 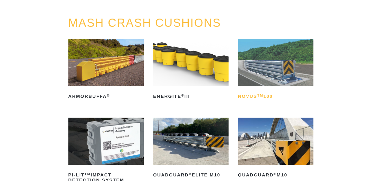 I want to click on h2: ENERGITE III, so click(x=191, y=96).